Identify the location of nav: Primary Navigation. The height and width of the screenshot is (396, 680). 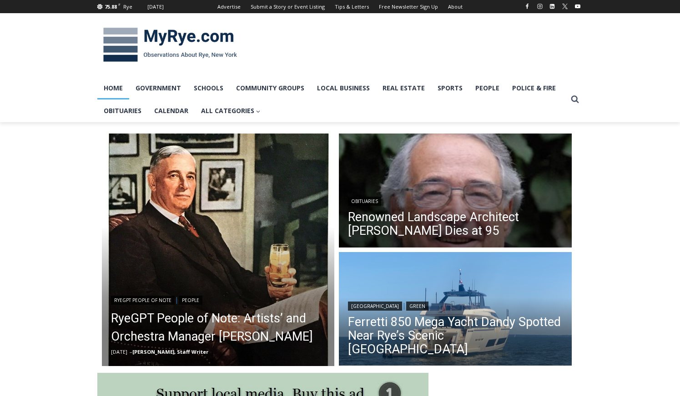
(332, 100).